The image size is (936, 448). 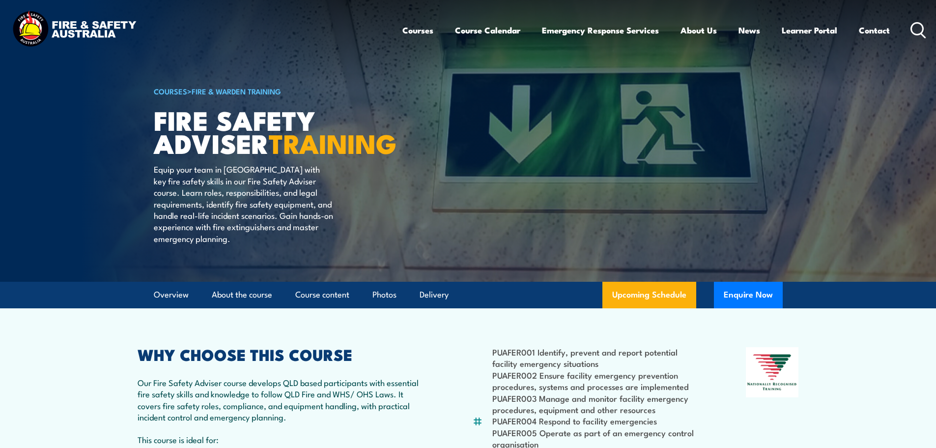 What do you see at coordinates (281, 354) in the screenshot?
I see `h2: WHY CHOOSE THIS COURSE` at bounding box center [281, 354].